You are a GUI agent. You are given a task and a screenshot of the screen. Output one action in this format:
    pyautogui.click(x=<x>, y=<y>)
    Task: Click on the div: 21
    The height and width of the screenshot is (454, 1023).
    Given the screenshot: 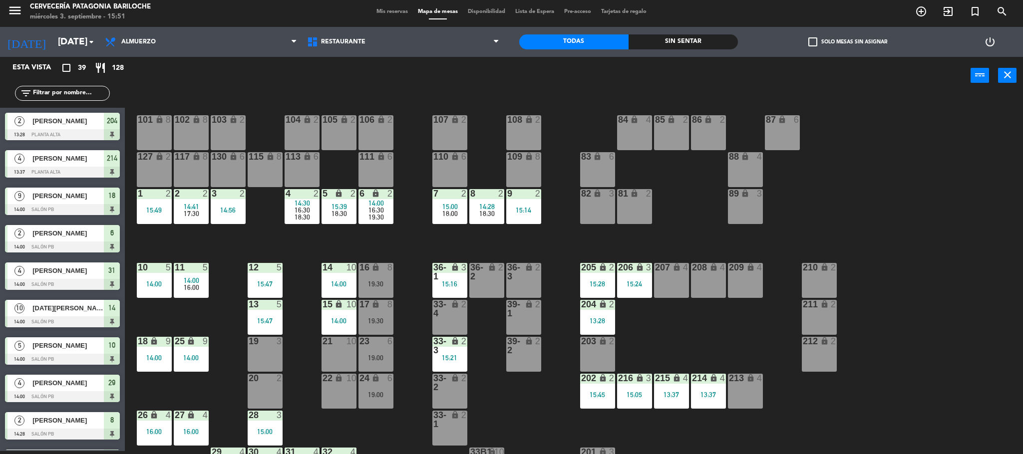 What is the action you would take?
    pyautogui.click(x=323, y=342)
    